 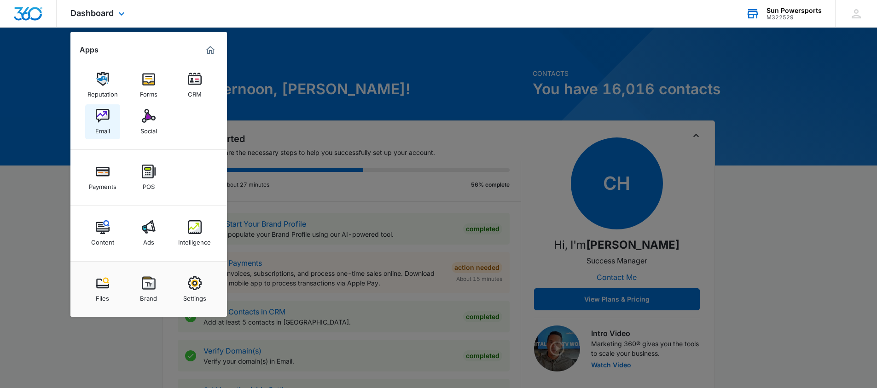 I want to click on a: Email, so click(x=103, y=122).